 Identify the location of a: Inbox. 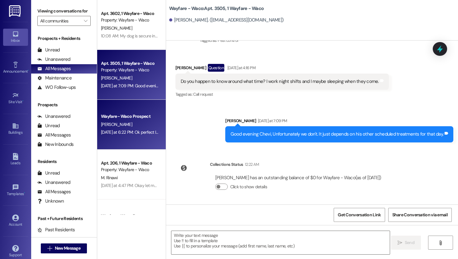
(16, 37).